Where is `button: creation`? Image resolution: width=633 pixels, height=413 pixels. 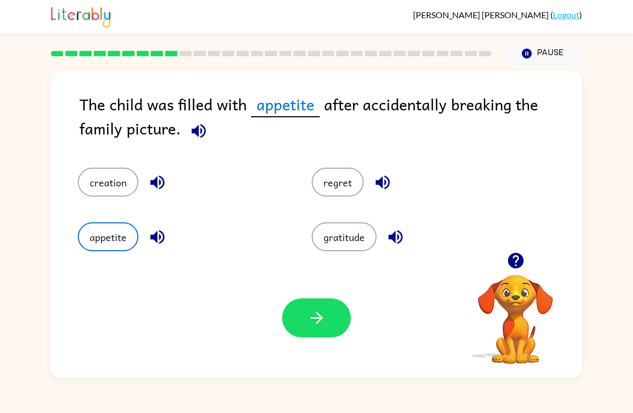
button: creation is located at coordinates (108, 182).